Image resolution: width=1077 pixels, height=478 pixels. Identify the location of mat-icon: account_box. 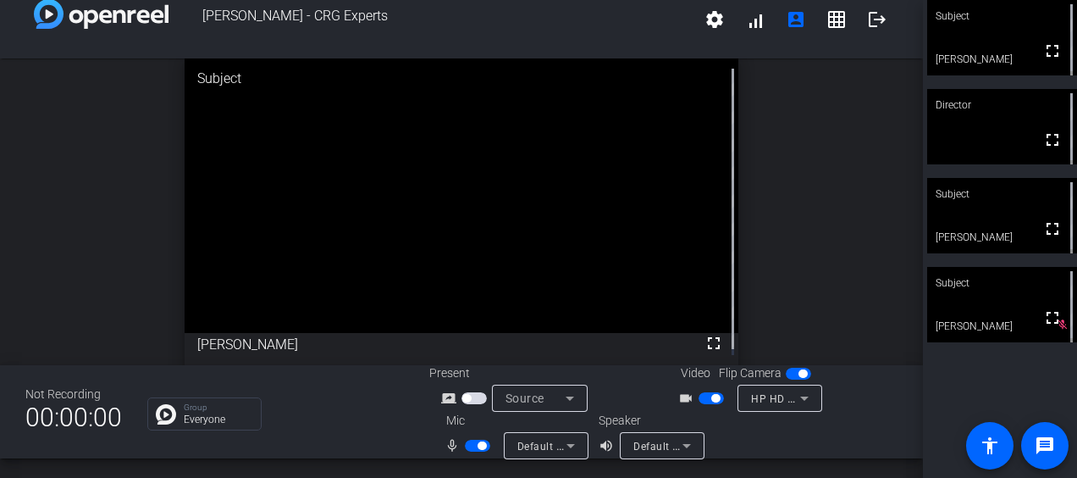
(796, 19).